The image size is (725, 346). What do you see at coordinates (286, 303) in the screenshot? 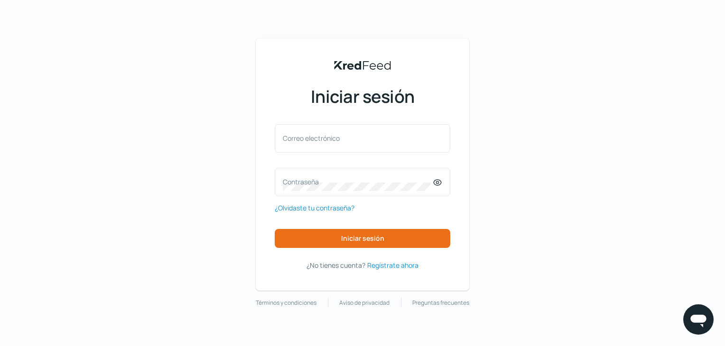
I see `font: Términos y condiciones` at bounding box center [286, 303].